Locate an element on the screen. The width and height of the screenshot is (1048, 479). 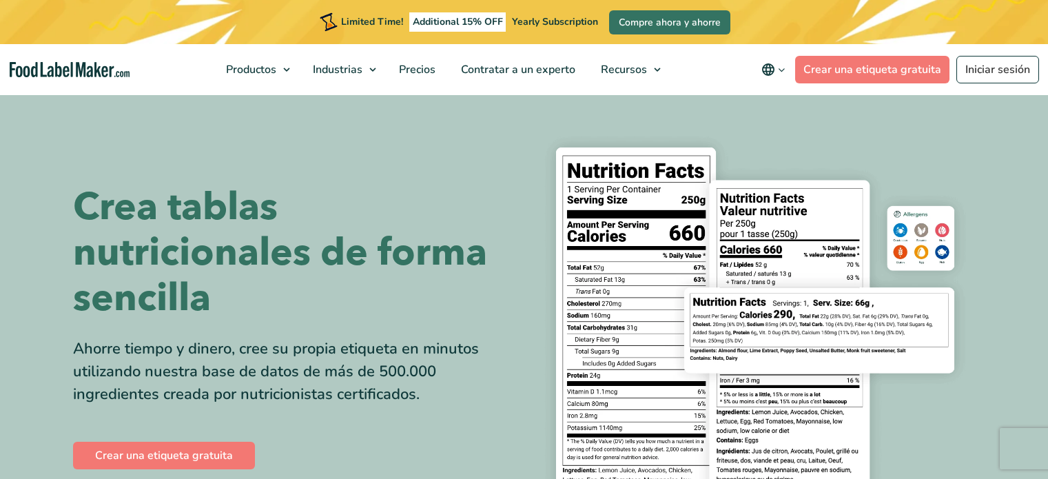
span: Recursos is located at coordinates (622, 70).